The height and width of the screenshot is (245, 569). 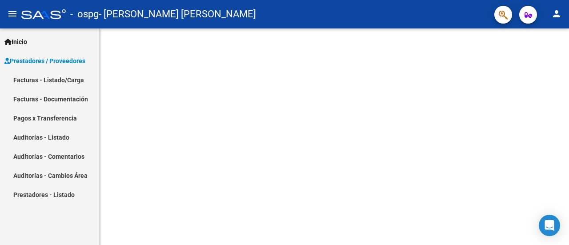 I want to click on div: Open Intercom Messenger, so click(x=549, y=225).